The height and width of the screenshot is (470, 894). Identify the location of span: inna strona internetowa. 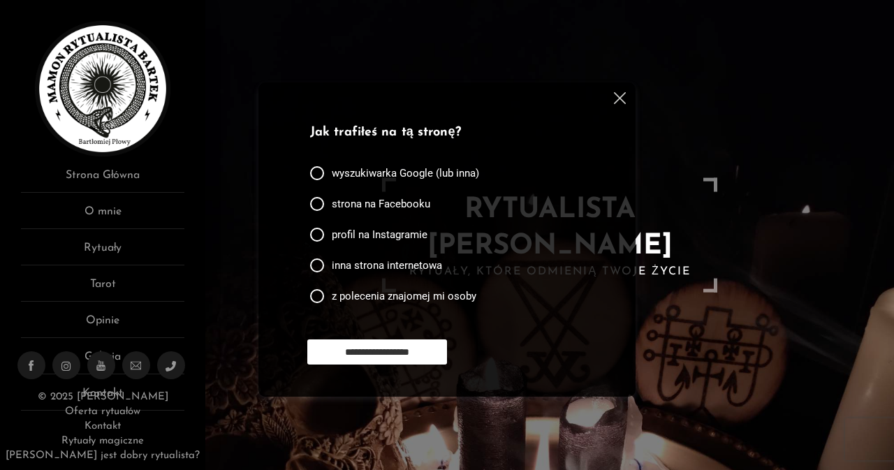
(387, 265).